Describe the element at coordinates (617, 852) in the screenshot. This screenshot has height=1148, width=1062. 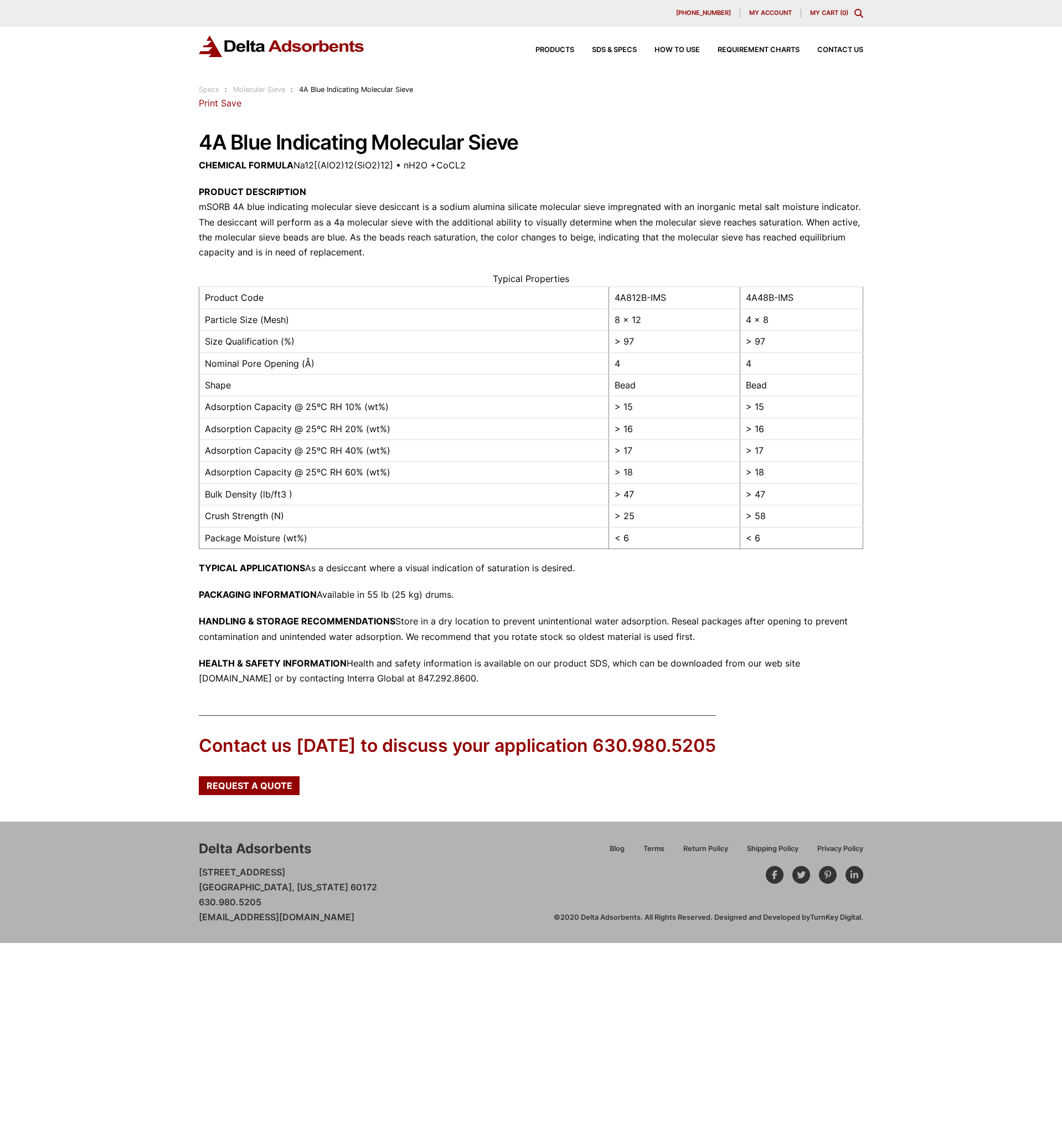
I see `a: Blog` at that location.